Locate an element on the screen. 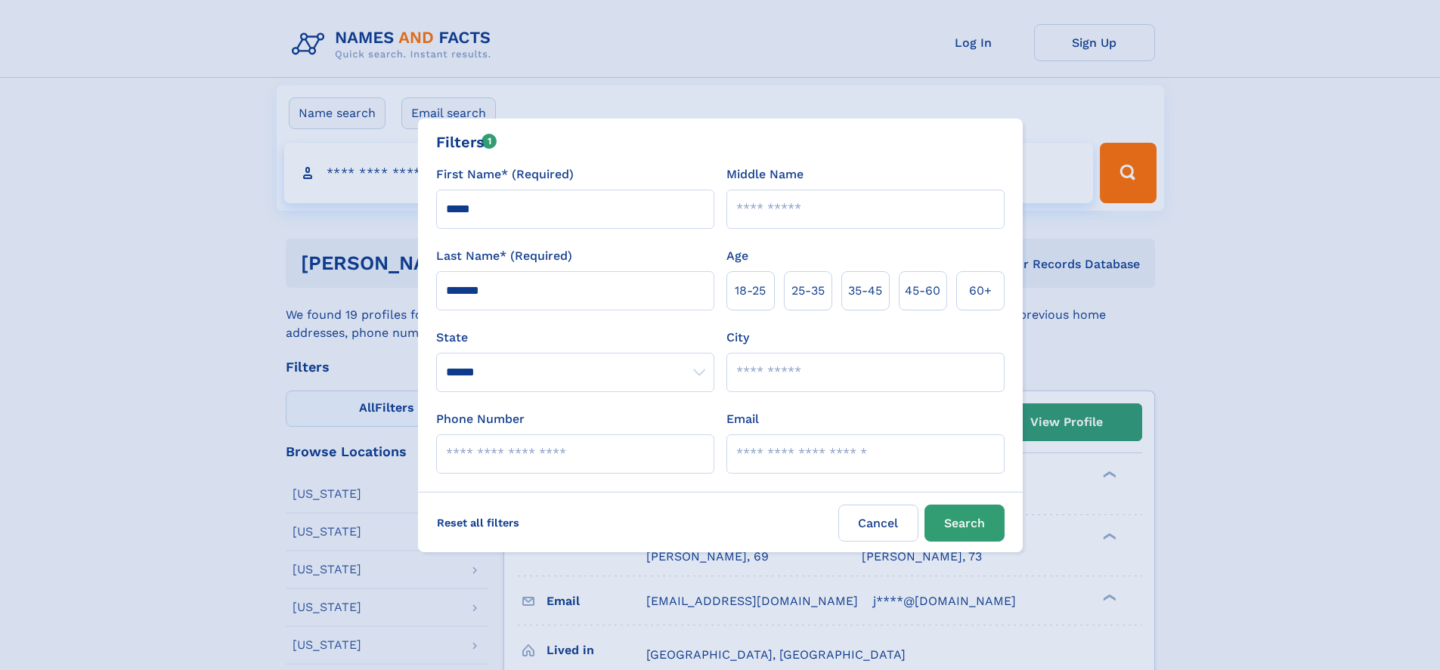  label: First Name* (Required) is located at coordinates (505, 175).